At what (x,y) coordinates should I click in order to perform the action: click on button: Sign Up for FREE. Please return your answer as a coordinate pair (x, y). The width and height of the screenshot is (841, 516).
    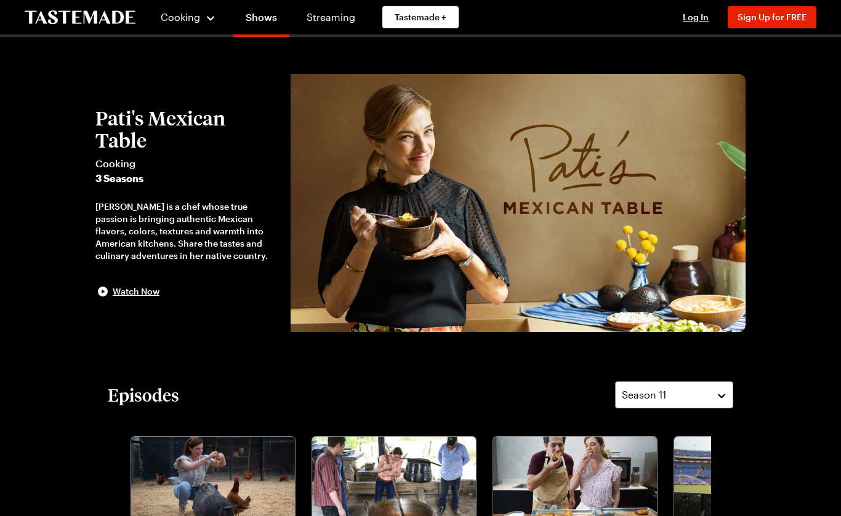
    Looking at the image, I should click on (772, 17).